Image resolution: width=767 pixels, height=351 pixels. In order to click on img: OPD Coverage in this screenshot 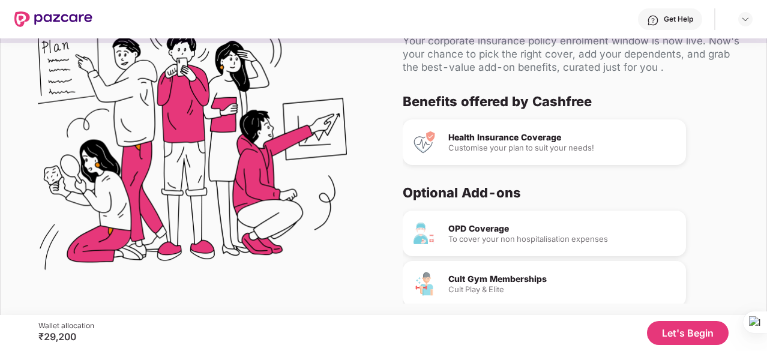, I will do `click(424, 234)`.